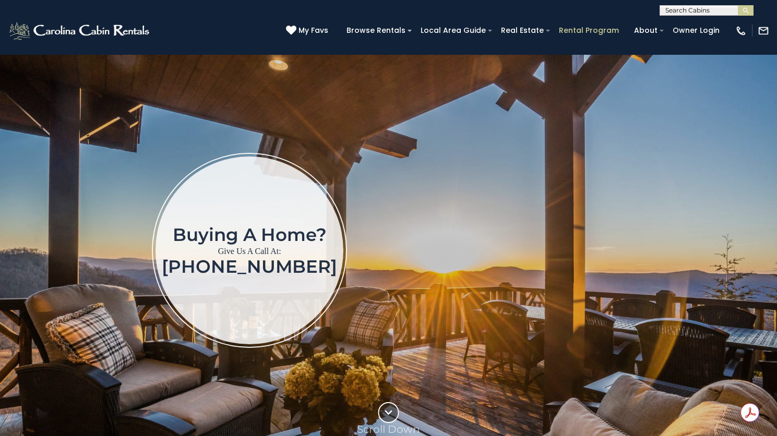 This screenshot has width=777, height=436. What do you see at coordinates (308, 31) in the screenshot?
I see `a: My Favs` at bounding box center [308, 31].